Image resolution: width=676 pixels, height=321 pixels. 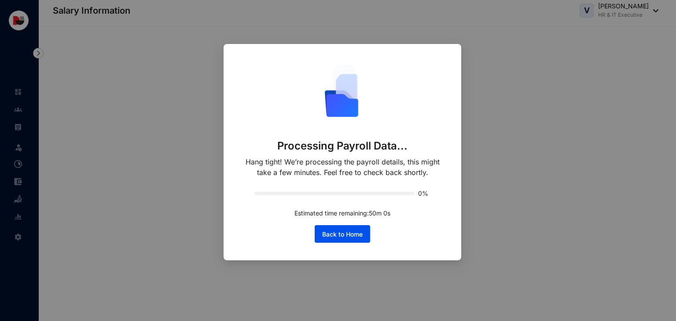 I want to click on button: Back to Home, so click(x=342, y=234).